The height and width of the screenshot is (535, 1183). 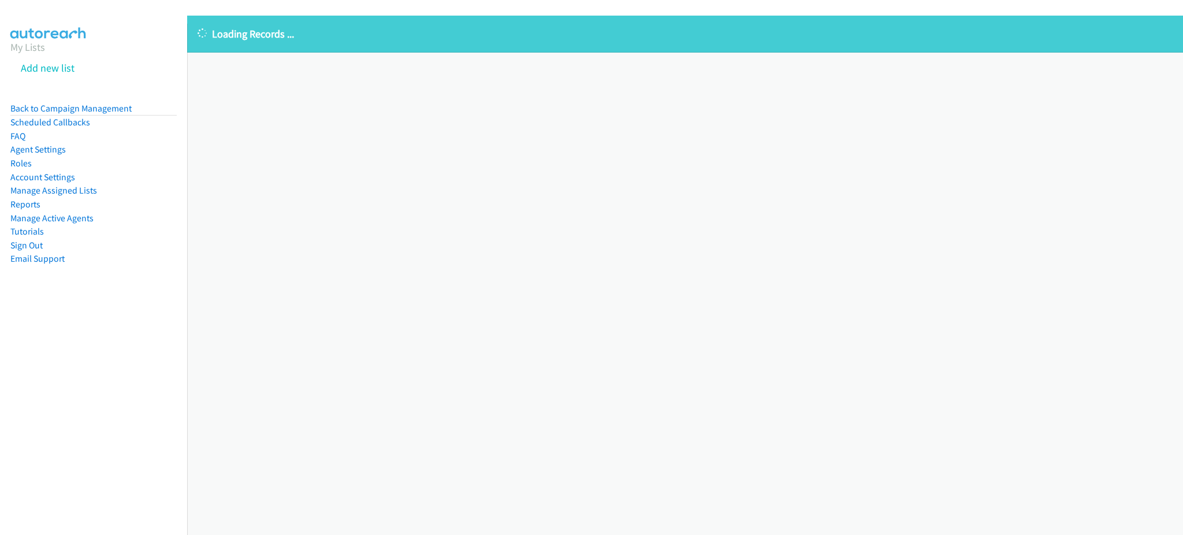 I want to click on a: Back to Campaign Management, so click(x=71, y=108).